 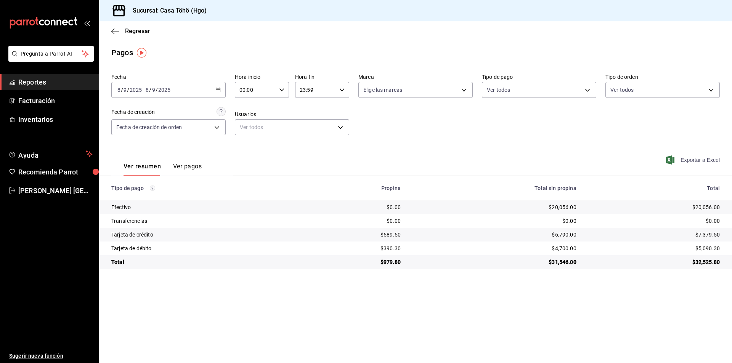 What do you see at coordinates (122, 53) in the screenshot?
I see `div: Pagos` at bounding box center [122, 53].